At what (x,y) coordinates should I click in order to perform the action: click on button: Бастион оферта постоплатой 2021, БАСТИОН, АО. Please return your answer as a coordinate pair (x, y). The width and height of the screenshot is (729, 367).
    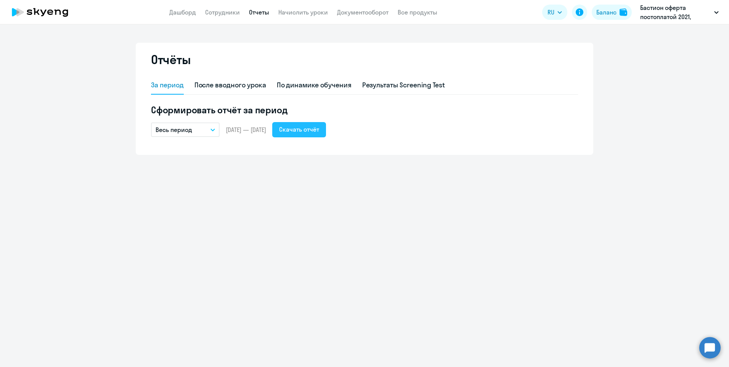
    Looking at the image, I should click on (680, 12).